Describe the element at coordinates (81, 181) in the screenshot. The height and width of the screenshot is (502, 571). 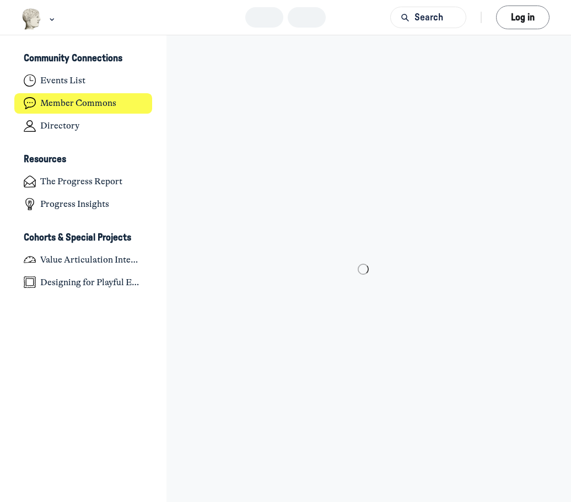
I see `h4: The Progress Report` at that location.